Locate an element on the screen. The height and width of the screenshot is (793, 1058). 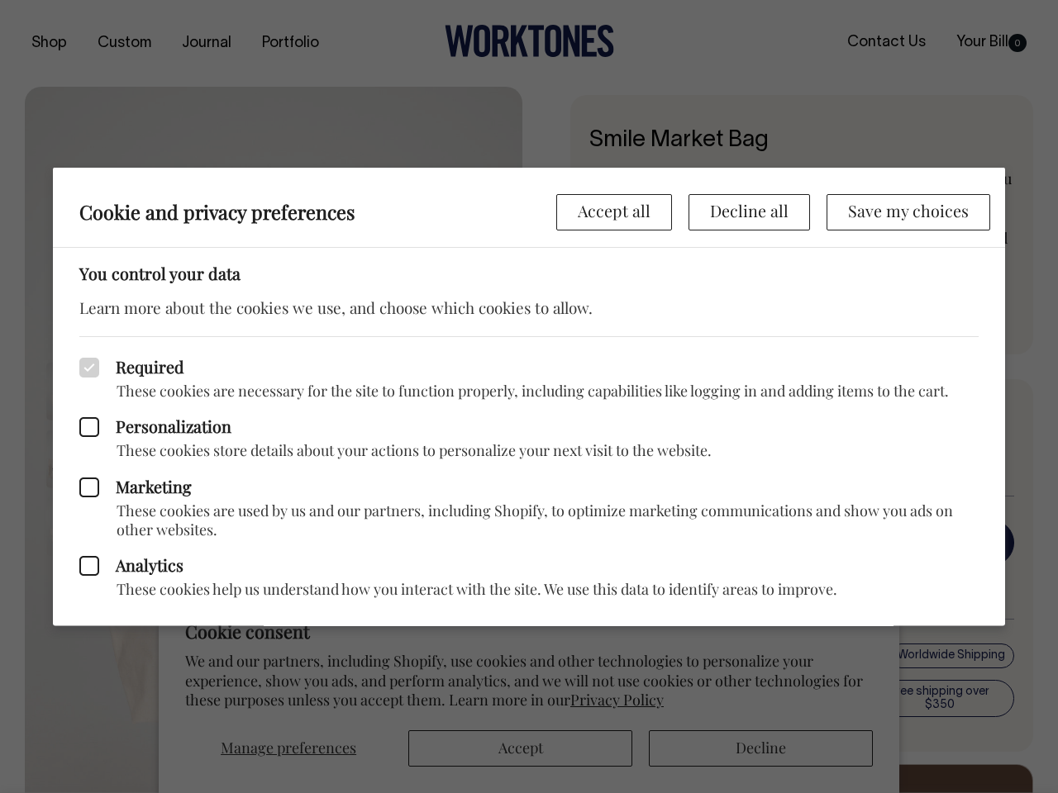
p: These cookies are necessary for the site to function properly, including capabilities like loggin... is located at coordinates (529, 390).